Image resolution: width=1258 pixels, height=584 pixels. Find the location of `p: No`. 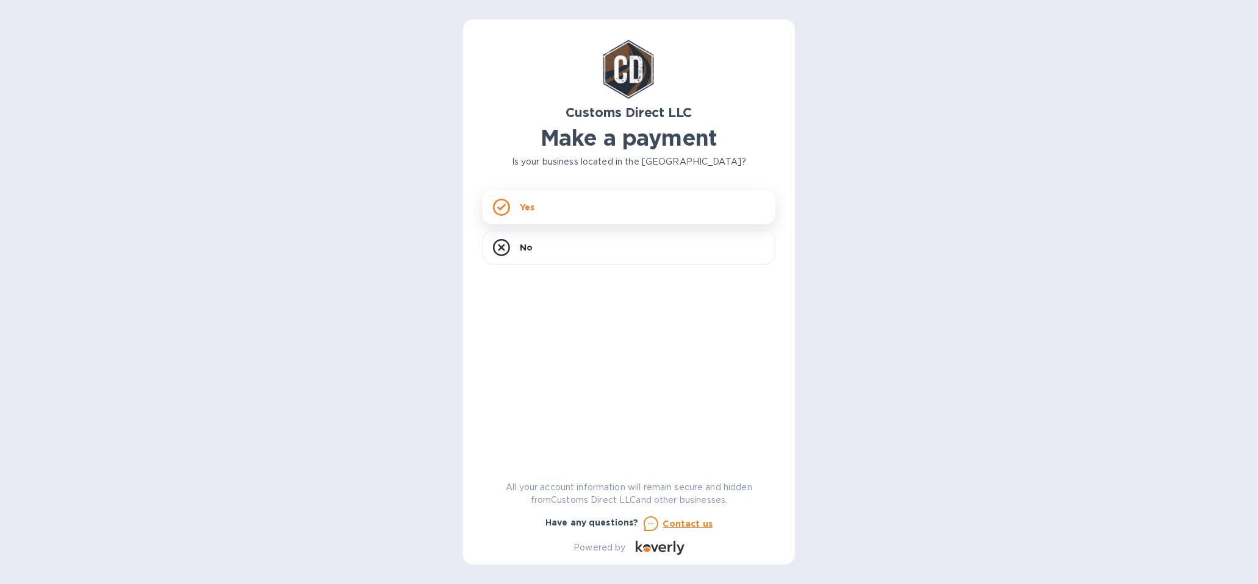

p: No is located at coordinates (526, 248).